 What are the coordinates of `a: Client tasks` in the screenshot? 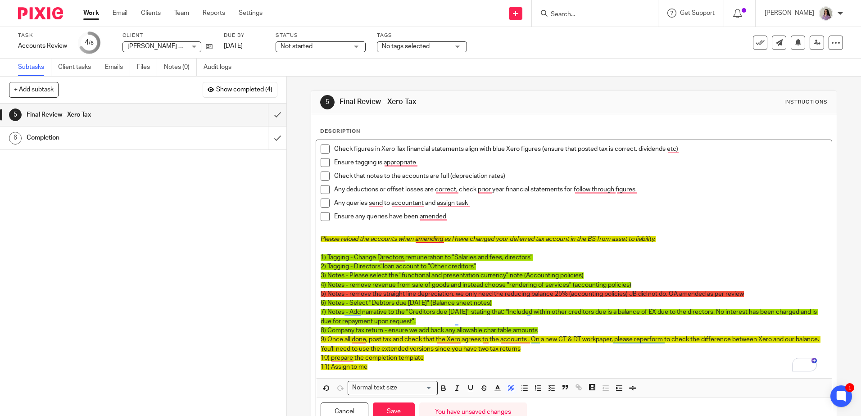 It's located at (78, 67).